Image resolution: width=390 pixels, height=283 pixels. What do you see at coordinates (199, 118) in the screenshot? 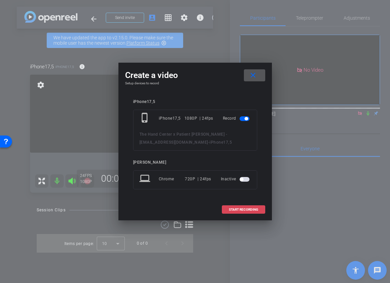
I see `div: 1080P | 24fps` at bounding box center [199, 118].